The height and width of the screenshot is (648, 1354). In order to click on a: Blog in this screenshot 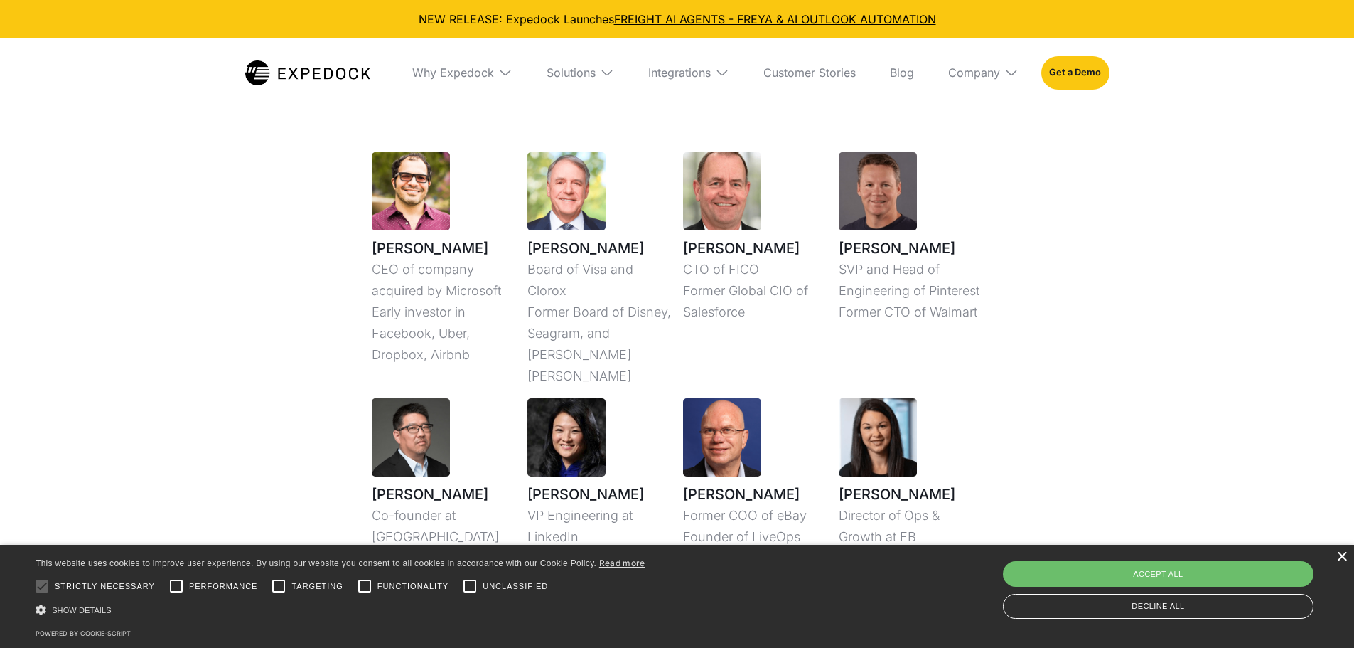, I will do `click(902, 73)`.